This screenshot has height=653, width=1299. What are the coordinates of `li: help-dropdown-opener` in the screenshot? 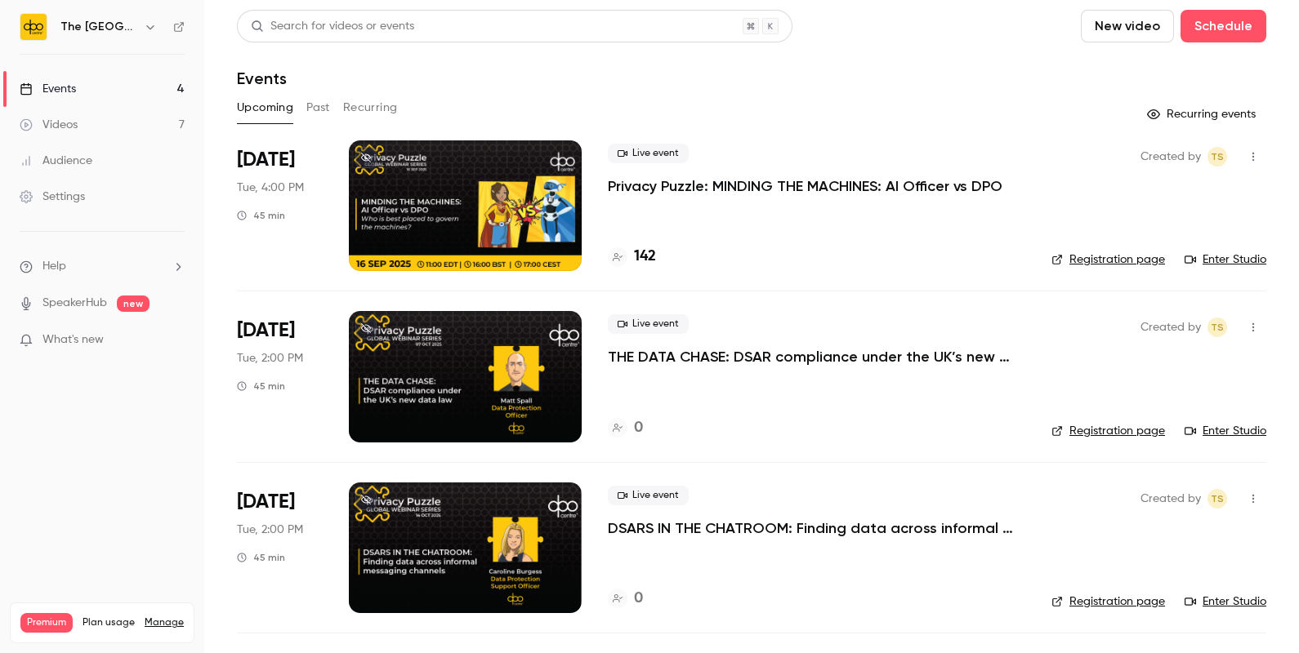 It's located at (102, 266).